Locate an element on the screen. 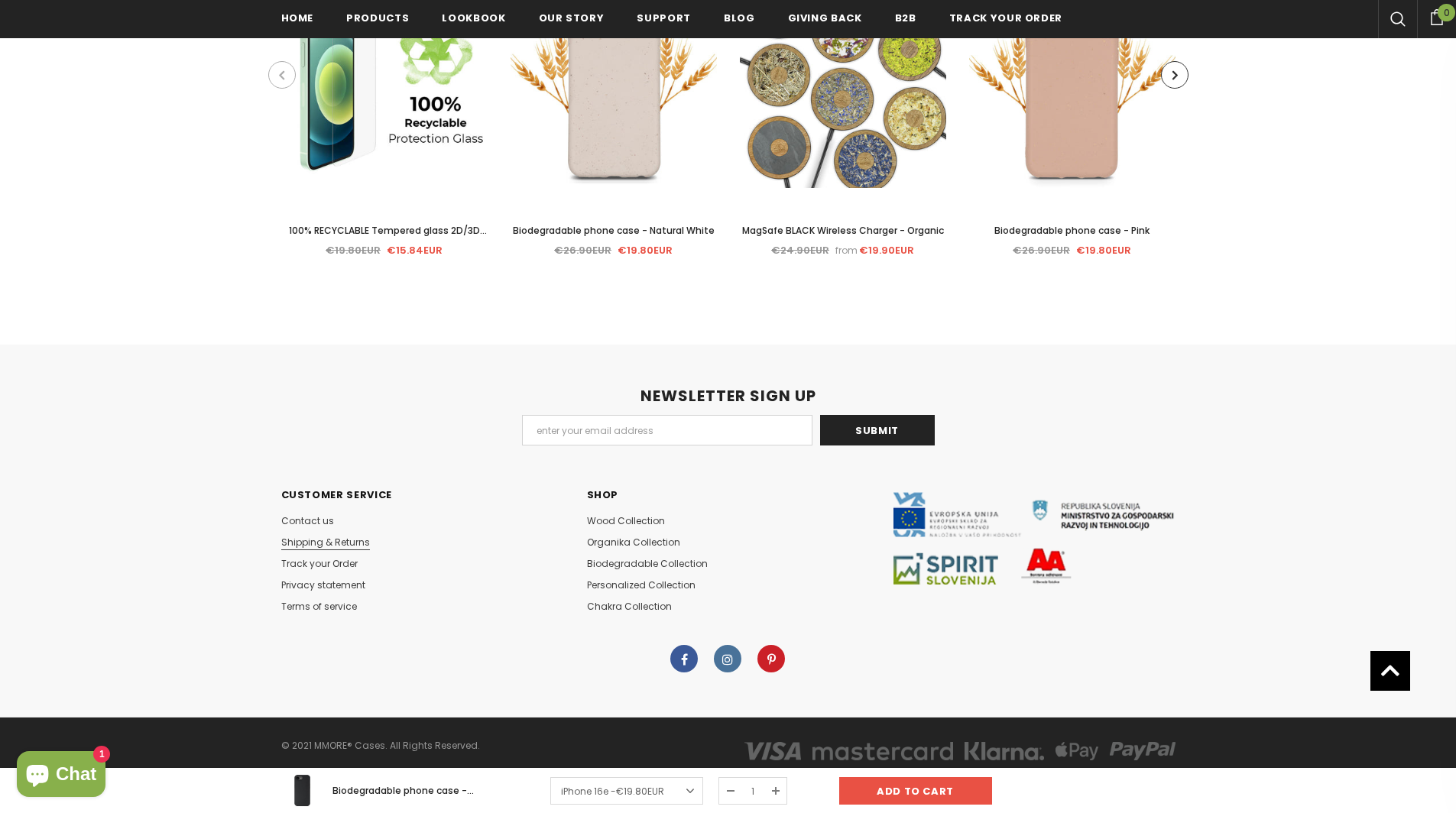 This screenshot has width=1456, height=813. a: Biodegradable phone case - Natural White is located at coordinates (613, 231).